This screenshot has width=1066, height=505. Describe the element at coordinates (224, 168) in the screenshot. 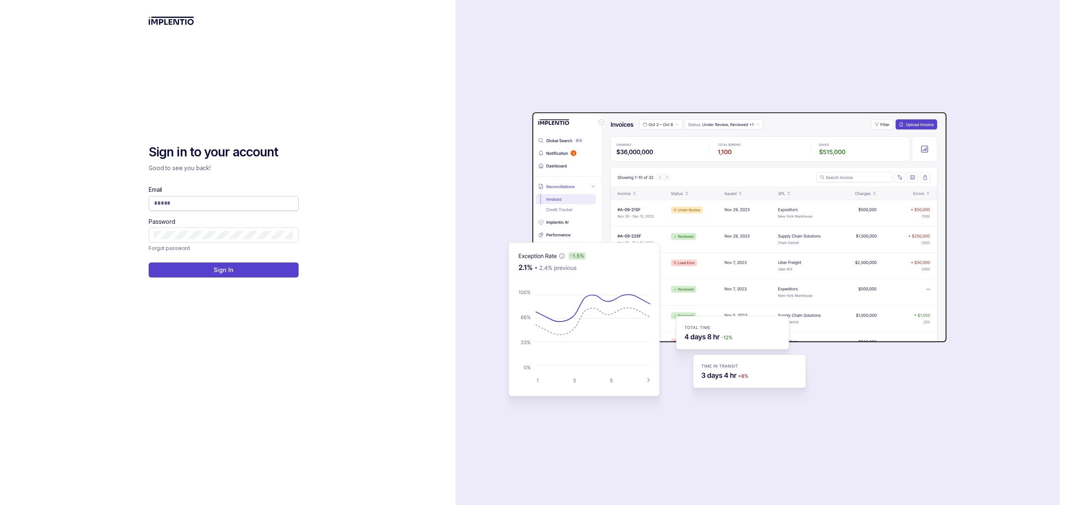

I see `p: Good to see you back!` at that location.